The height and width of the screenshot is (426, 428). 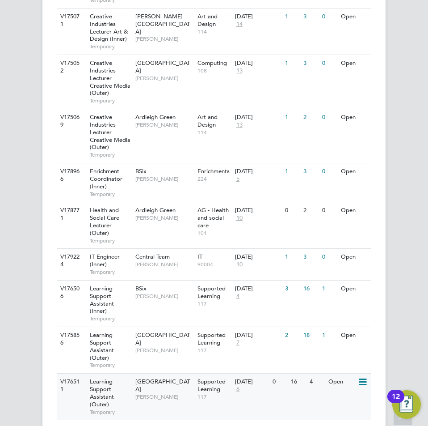 I want to click on span: 5, so click(x=238, y=179).